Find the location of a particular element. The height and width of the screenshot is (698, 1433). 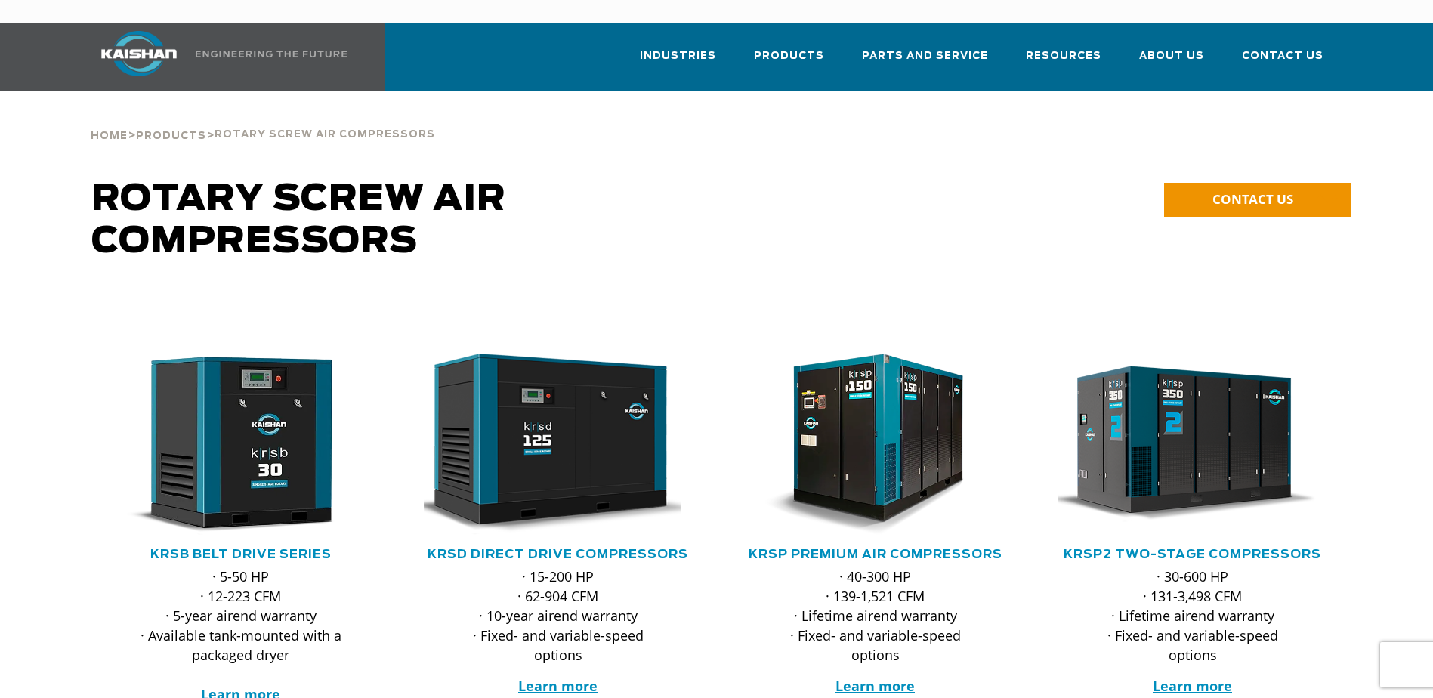

a: Kaishan USA is located at coordinates (216, 57).